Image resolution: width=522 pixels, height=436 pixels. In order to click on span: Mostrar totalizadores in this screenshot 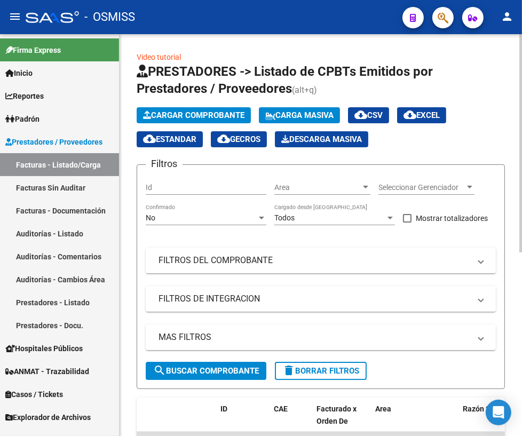, I will do `click(452, 218)`.